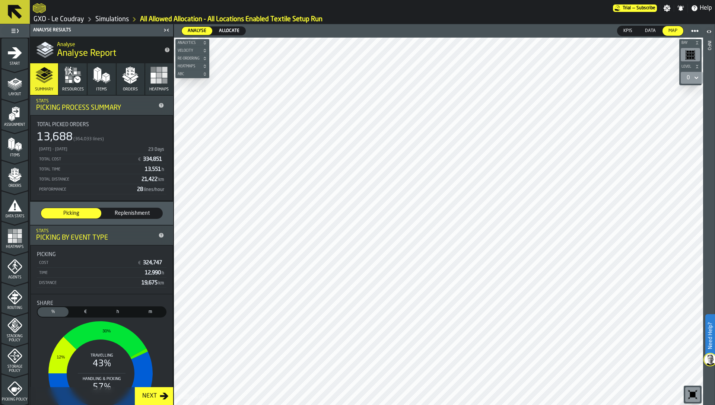  I want to click on span: Layout, so click(15, 94).